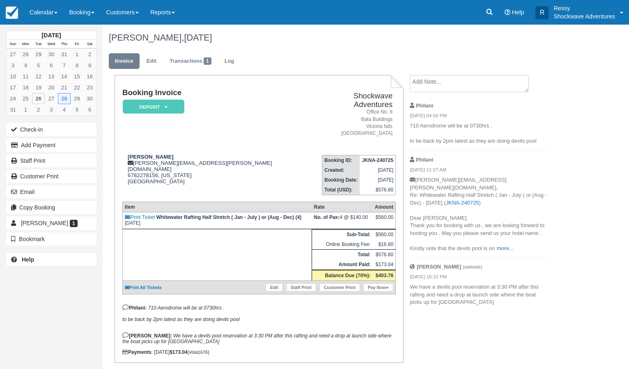  Describe the element at coordinates (64, 76) in the screenshot. I see `a: 14` at that location.